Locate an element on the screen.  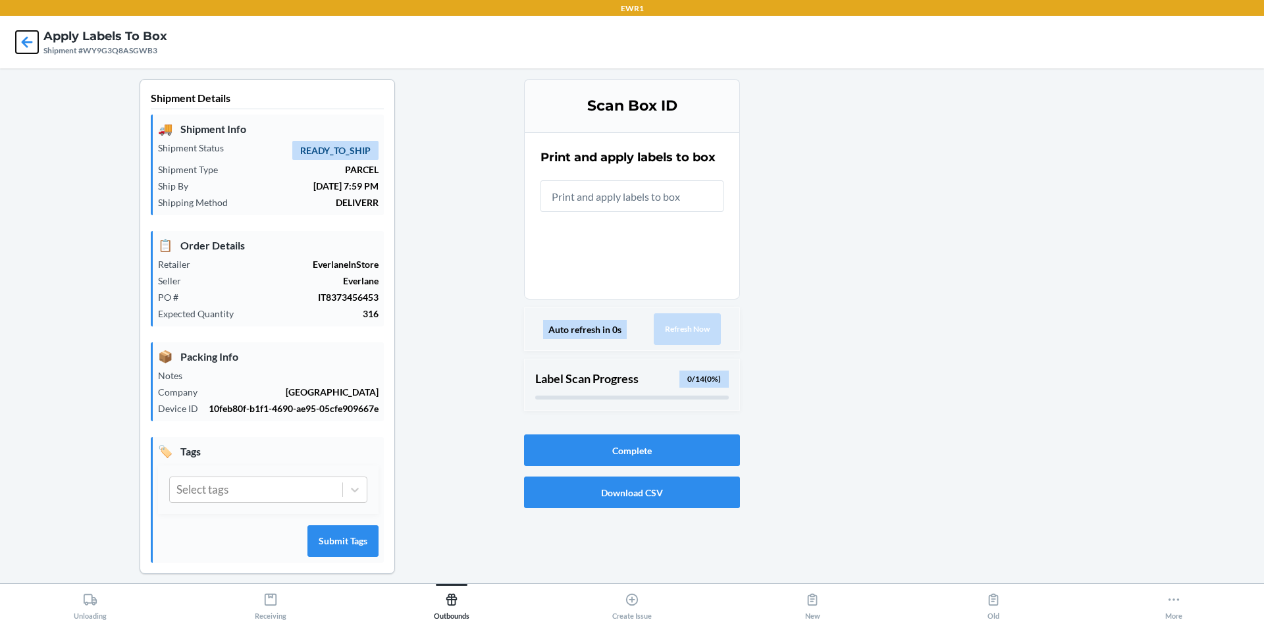
button: Outbounds is located at coordinates (452, 602).